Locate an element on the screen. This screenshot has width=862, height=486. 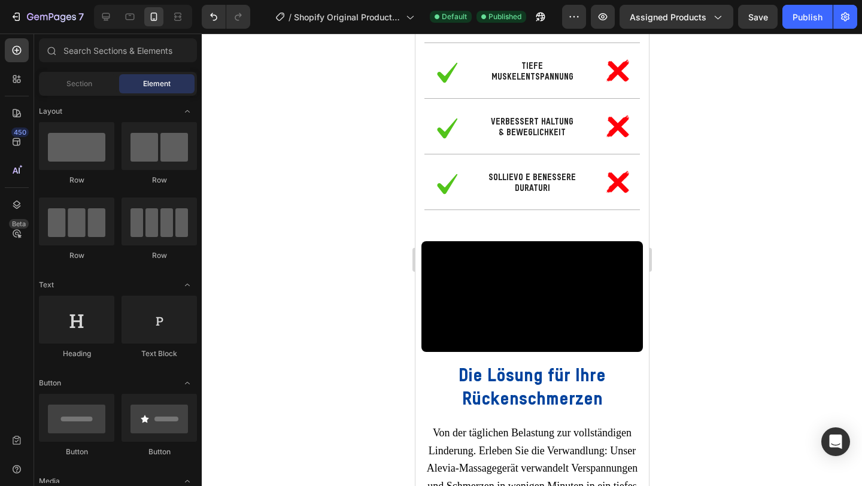
div: Text Block is located at coordinates (159, 354).